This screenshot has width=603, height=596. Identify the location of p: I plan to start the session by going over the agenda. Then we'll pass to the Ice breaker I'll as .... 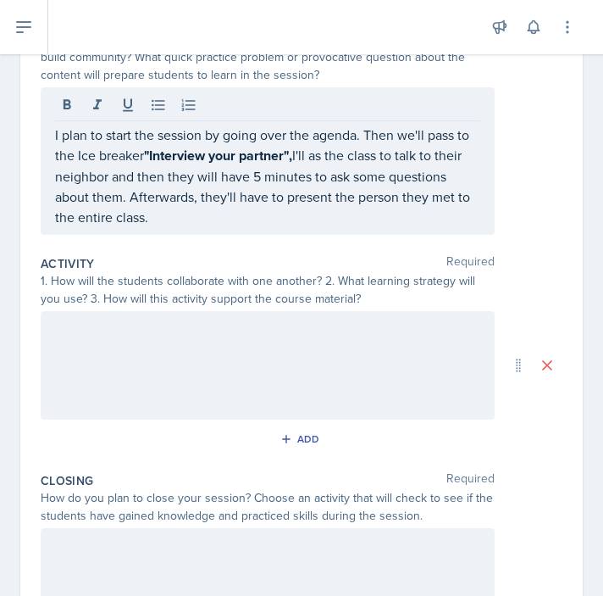
(268, 175).